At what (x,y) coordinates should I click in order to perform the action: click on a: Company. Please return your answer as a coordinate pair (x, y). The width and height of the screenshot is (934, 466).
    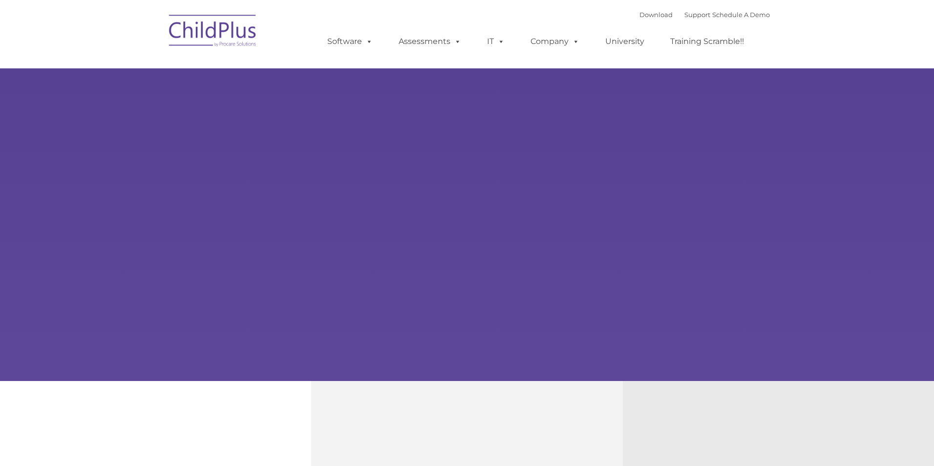
    Looking at the image, I should click on (555, 42).